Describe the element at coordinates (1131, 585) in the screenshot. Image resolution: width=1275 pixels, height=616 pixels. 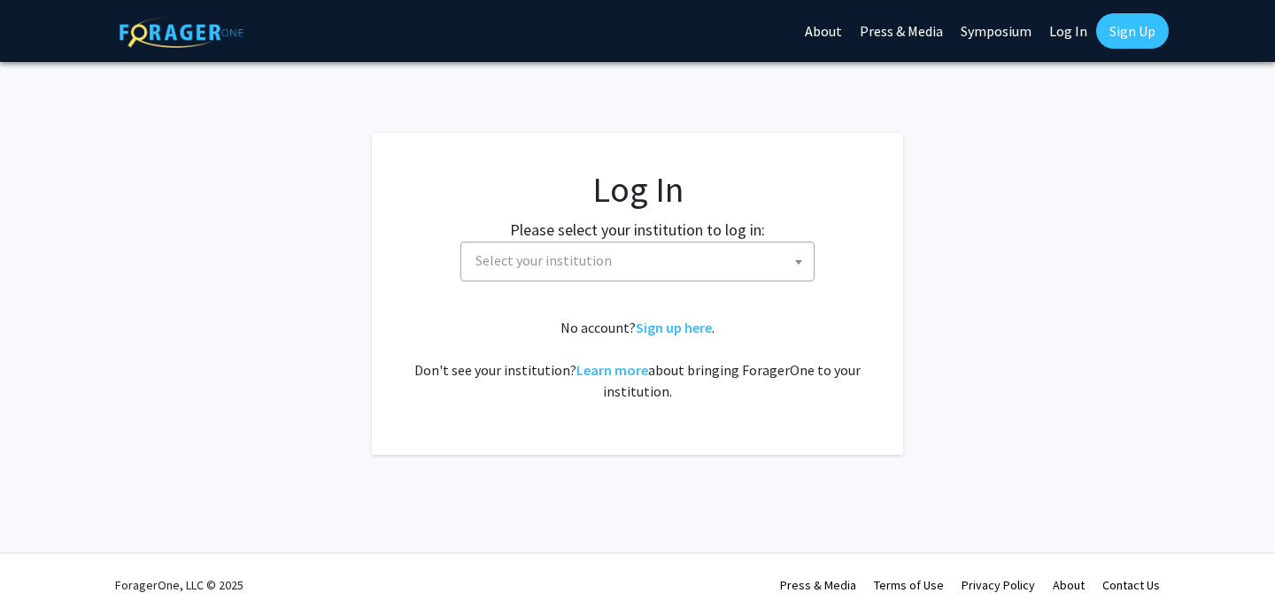
I see `a: Contact Us` at that location.